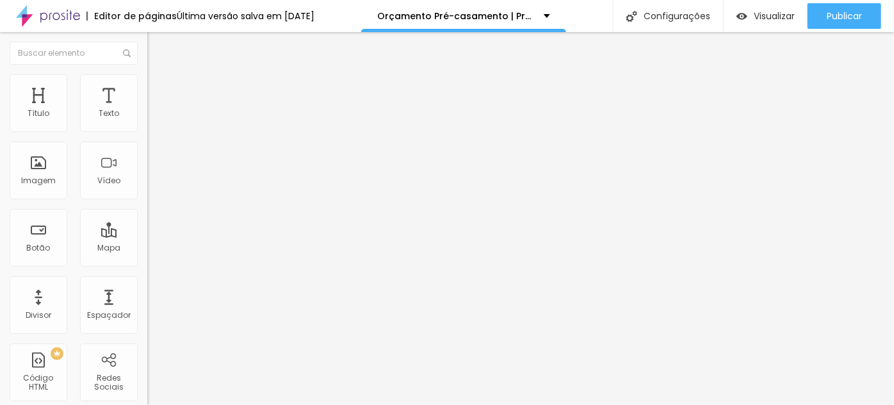 Image resolution: width=894 pixels, height=405 pixels. Describe the element at coordinates (742, 16) in the screenshot. I see `img: view-1.svg` at that location.